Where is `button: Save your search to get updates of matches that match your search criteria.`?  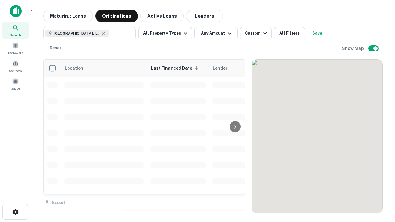
button: Save your search to get updates of matches that match your search criteria. is located at coordinates (317, 33).